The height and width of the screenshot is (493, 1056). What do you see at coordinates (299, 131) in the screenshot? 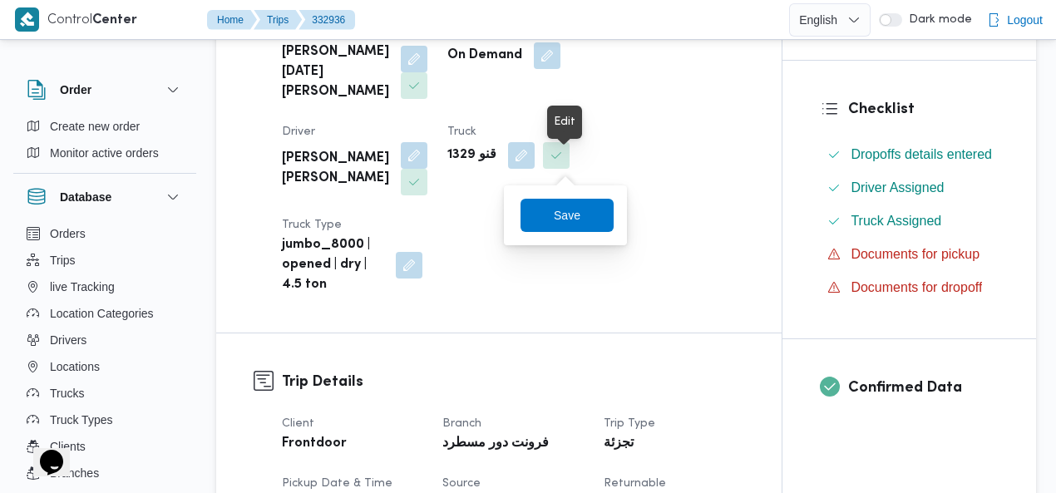
I see `span: Driver` at bounding box center [299, 131].